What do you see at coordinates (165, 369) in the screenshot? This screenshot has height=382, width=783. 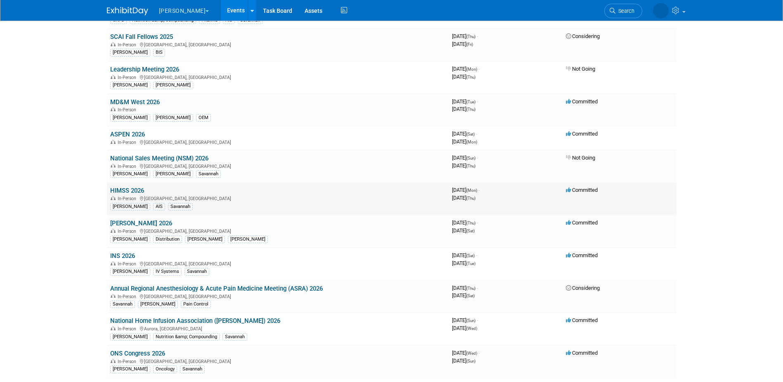 I see `div: Oncology` at bounding box center [165, 369].